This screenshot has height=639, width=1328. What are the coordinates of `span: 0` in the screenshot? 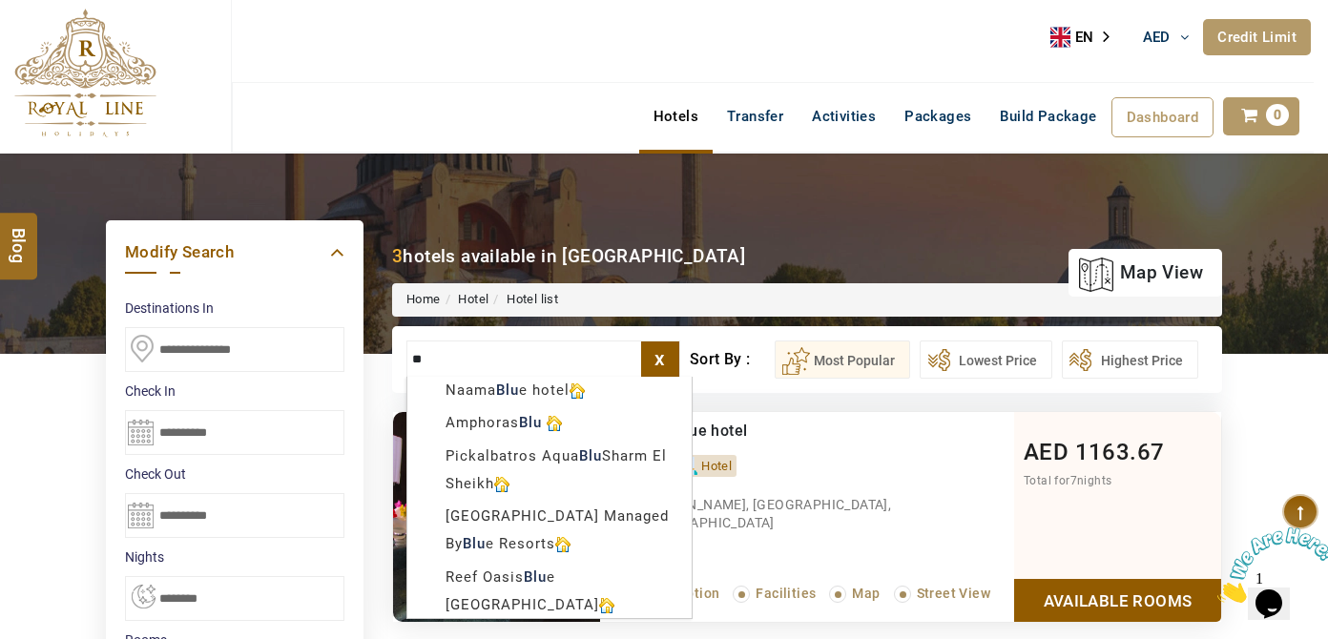 It's located at (1278, 115).